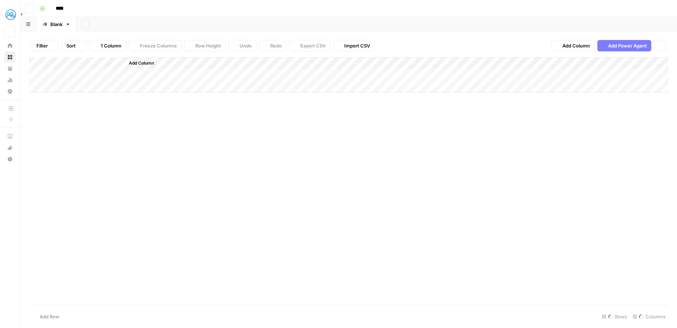  Describe the element at coordinates (49, 317) in the screenshot. I see `span: Add Row` at that location.